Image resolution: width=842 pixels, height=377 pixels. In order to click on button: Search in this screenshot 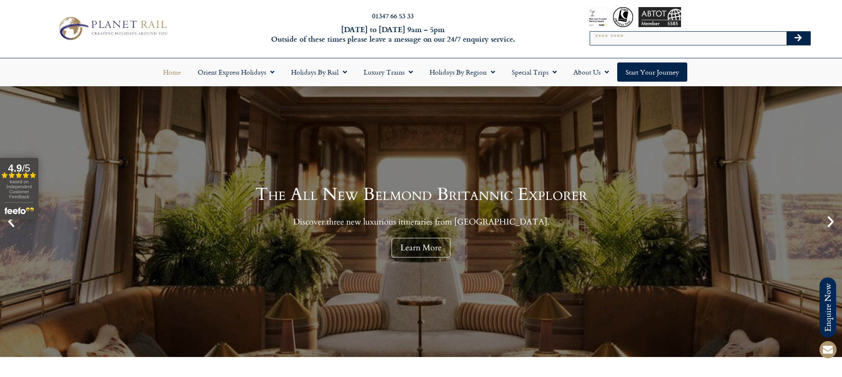, I will do `click(799, 38)`.